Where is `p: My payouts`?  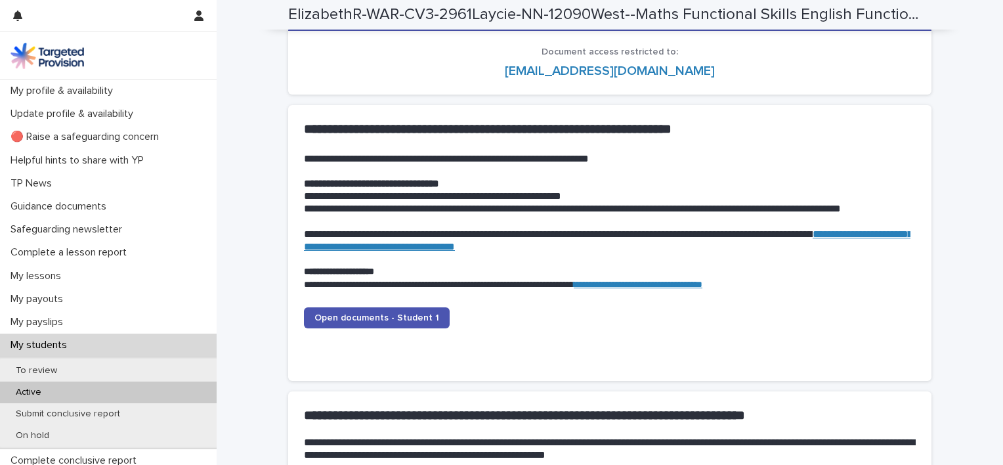
p: My payouts is located at coordinates (39, 299).